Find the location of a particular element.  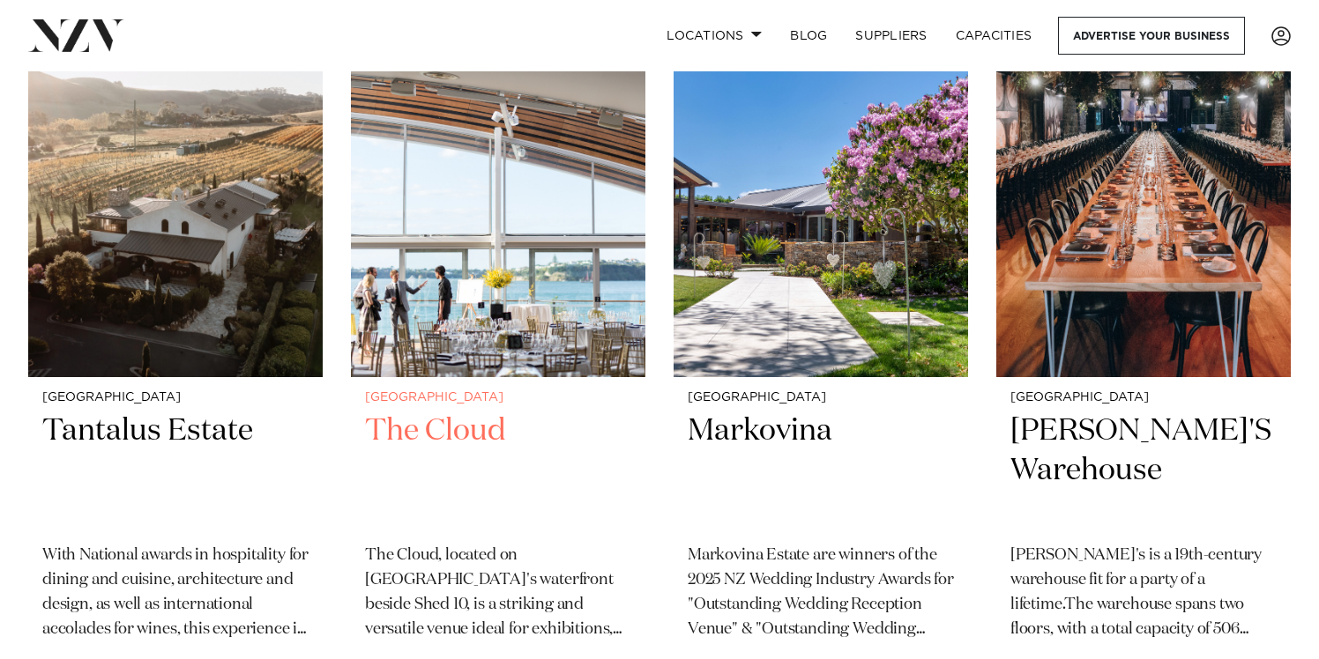

img: nzv-logo.png is located at coordinates (76, 35).